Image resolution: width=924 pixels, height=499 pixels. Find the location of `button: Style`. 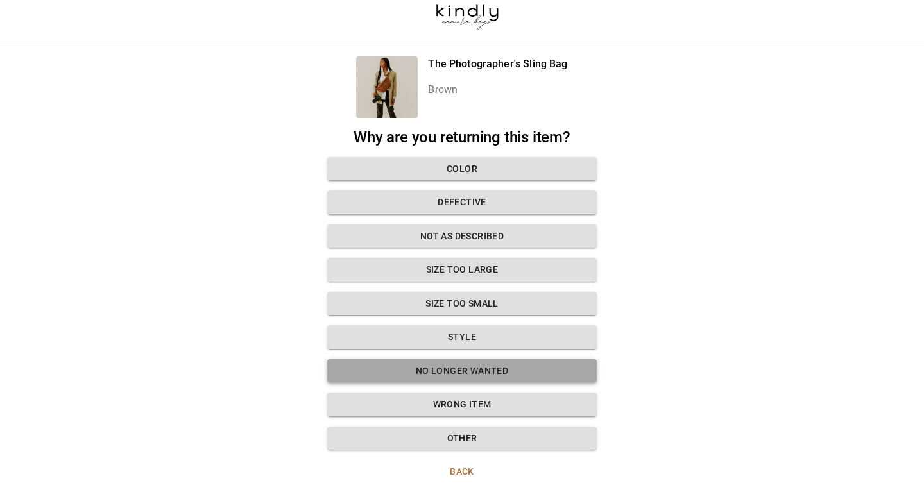

button: Style is located at coordinates (462, 337).